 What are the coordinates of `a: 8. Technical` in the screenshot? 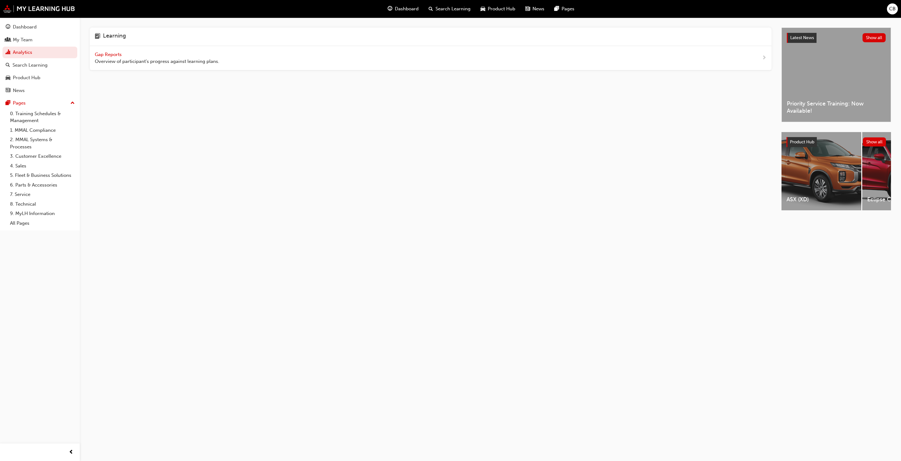 It's located at (42, 204).